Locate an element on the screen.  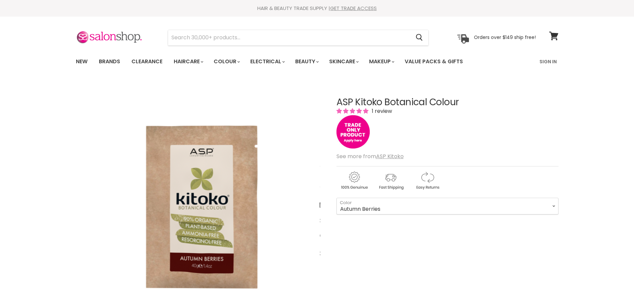
input: Search is located at coordinates (289, 38).